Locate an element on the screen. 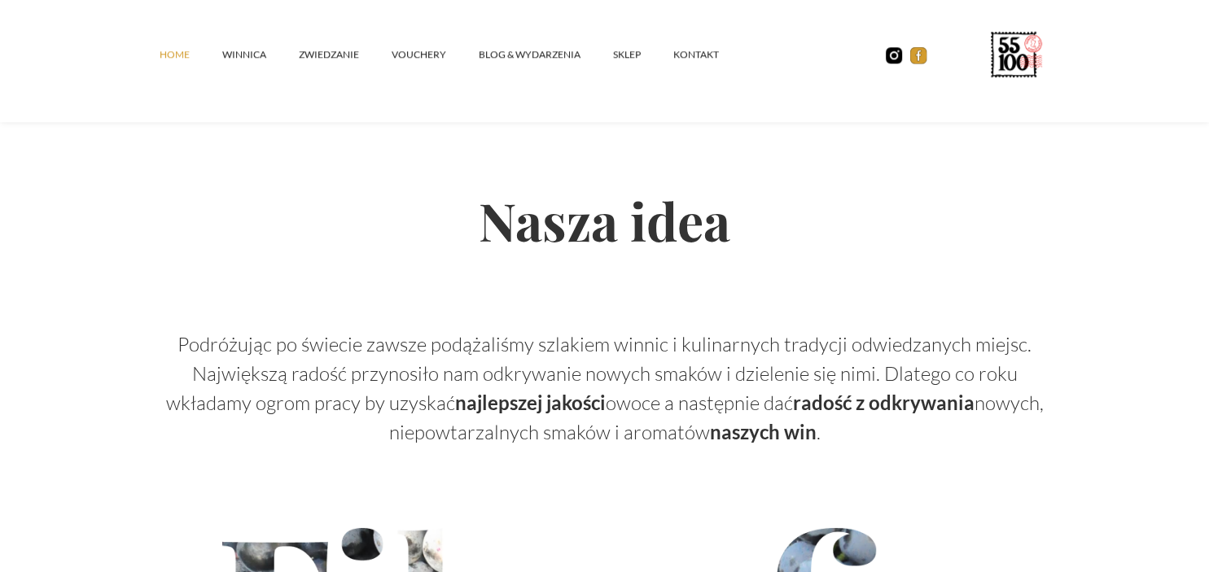 The width and height of the screenshot is (1209, 572). strong: naszych win is located at coordinates (763, 432).